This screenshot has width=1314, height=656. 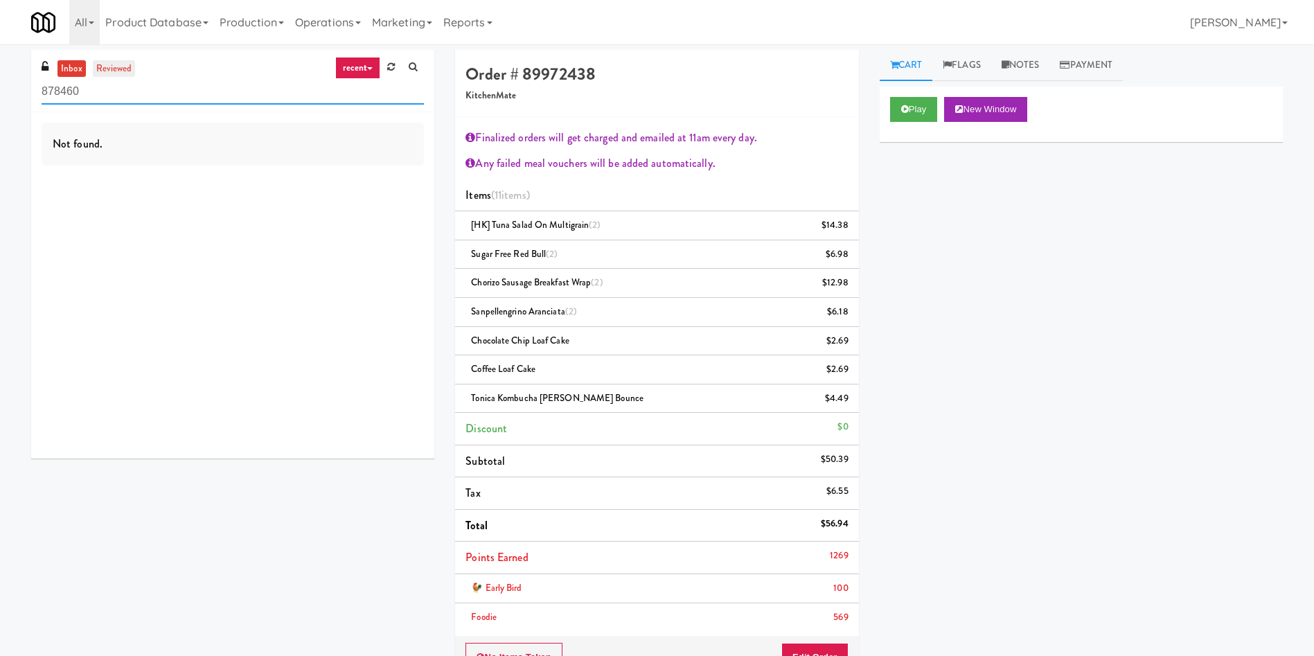 What do you see at coordinates (837, 491) in the screenshot?
I see `div: $6.55` at bounding box center [837, 491].